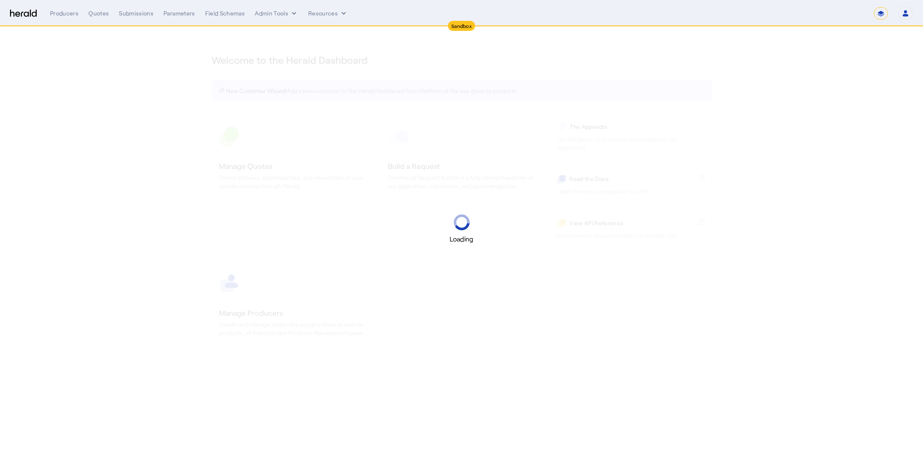 The image size is (923, 458). Describe the element at coordinates (328, 13) in the screenshot. I see `button: Resources dropdown menu` at that location.